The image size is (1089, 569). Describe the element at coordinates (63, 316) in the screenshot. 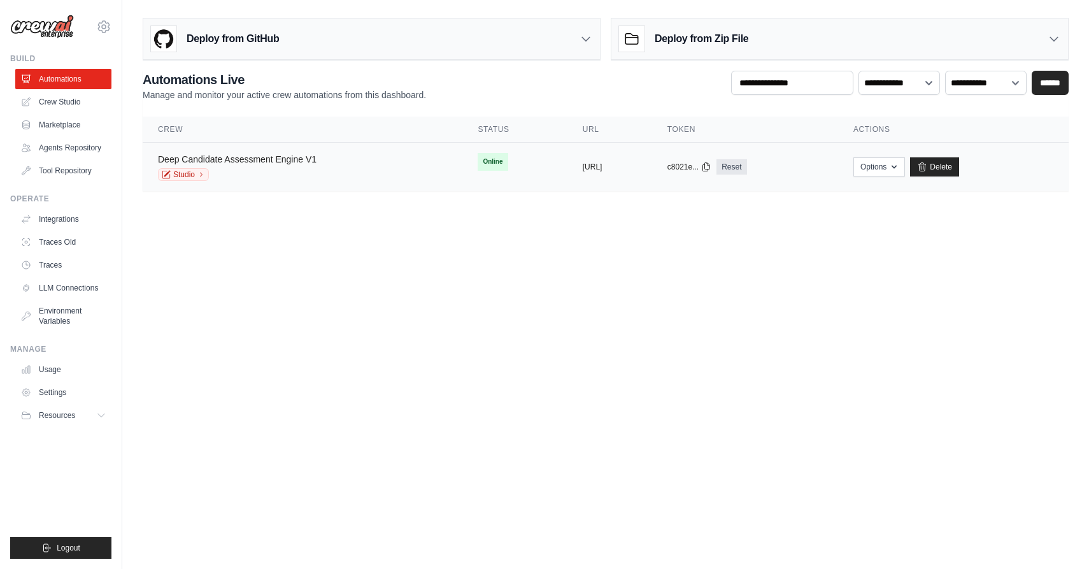

I see `a: Environment Variables` at that location.